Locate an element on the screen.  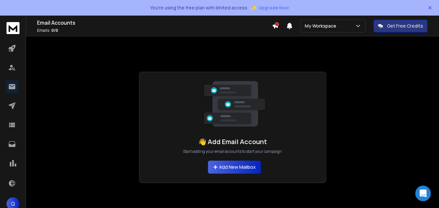
h1: 👋 Add Email Account is located at coordinates (232, 142).